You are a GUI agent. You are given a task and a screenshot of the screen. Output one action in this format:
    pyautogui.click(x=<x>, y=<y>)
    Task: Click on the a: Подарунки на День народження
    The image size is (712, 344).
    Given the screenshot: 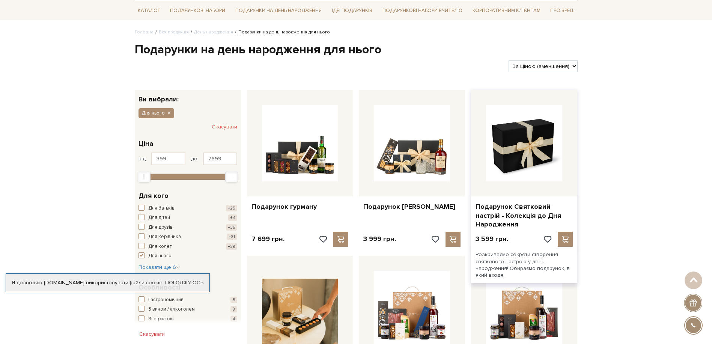 What is the action you would take?
    pyautogui.click(x=279, y=11)
    